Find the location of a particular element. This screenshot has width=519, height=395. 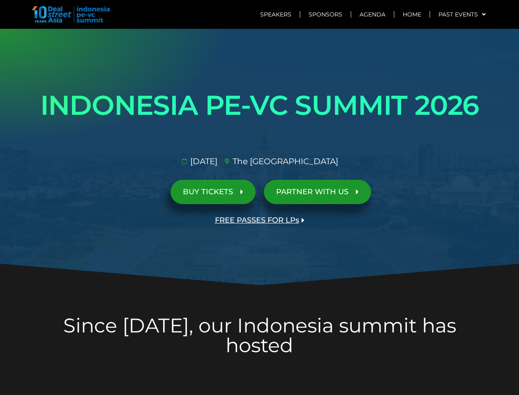

a: BUY TICKETS is located at coordinates (213, 192).